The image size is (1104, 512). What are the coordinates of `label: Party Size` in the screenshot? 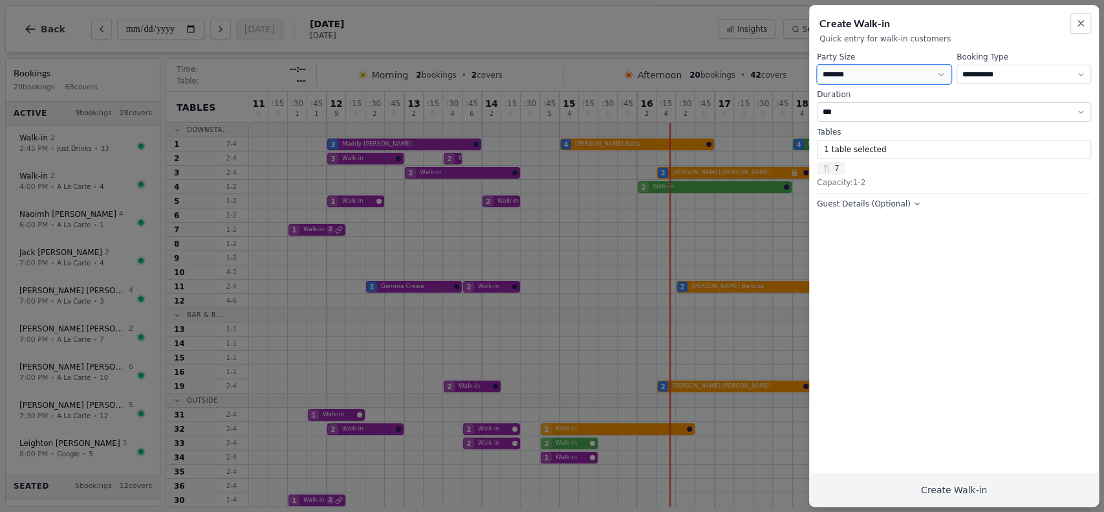 It's located at (884, 57).